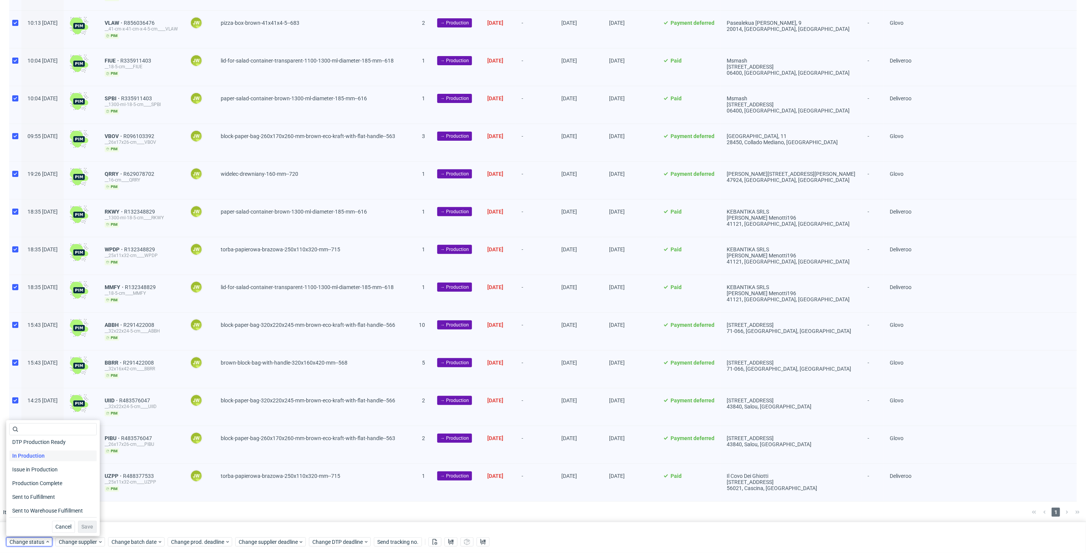  Describe the element at coordinates (139, 476) in the screenshot. I see `span: R488377533` at that location.